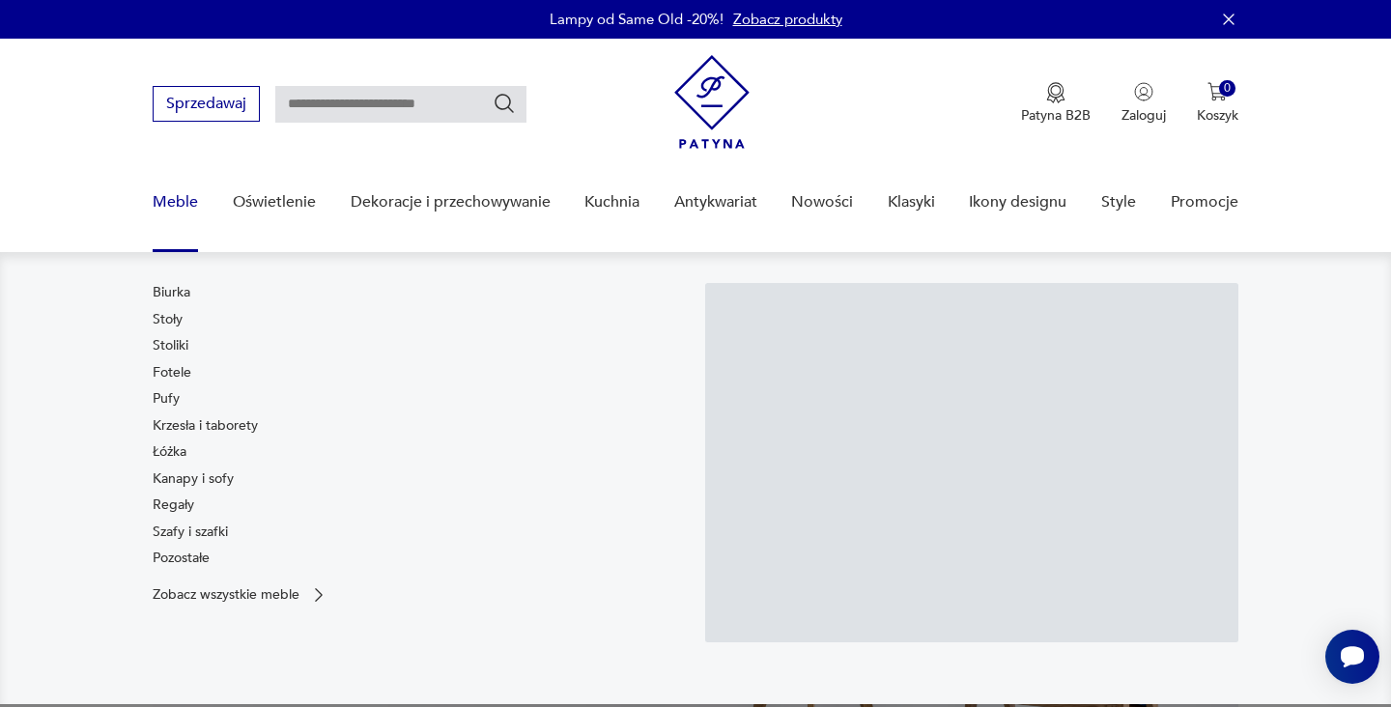 The width and height of the screenshot is (1391, 707). I want to click on a: Regały, so click(173, 505).